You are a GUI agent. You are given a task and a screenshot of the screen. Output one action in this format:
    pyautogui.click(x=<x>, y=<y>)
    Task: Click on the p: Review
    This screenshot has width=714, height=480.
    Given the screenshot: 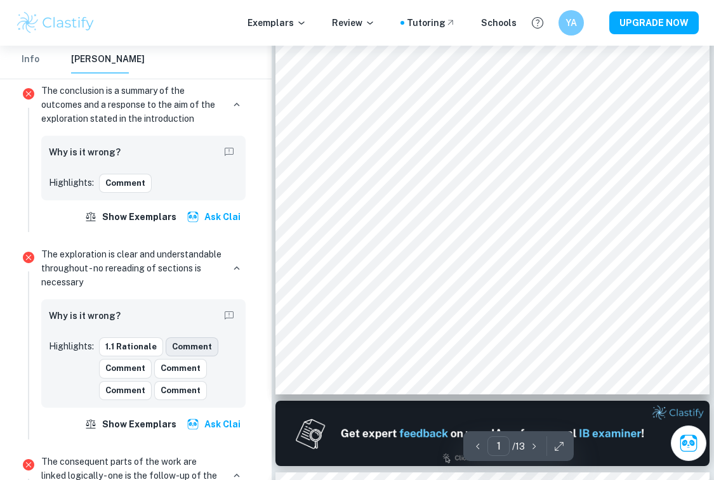 What is the action you would take?
    pyautogui.click(x=353, y=23)
    